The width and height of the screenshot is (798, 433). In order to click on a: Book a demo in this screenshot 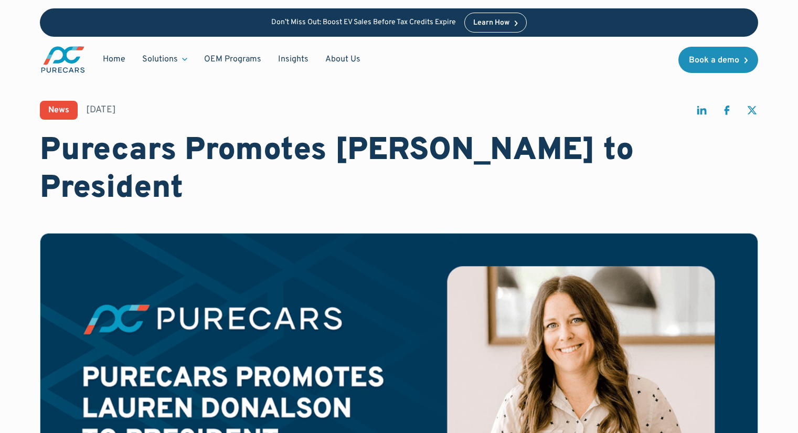, I will do `click(719, 60)`.